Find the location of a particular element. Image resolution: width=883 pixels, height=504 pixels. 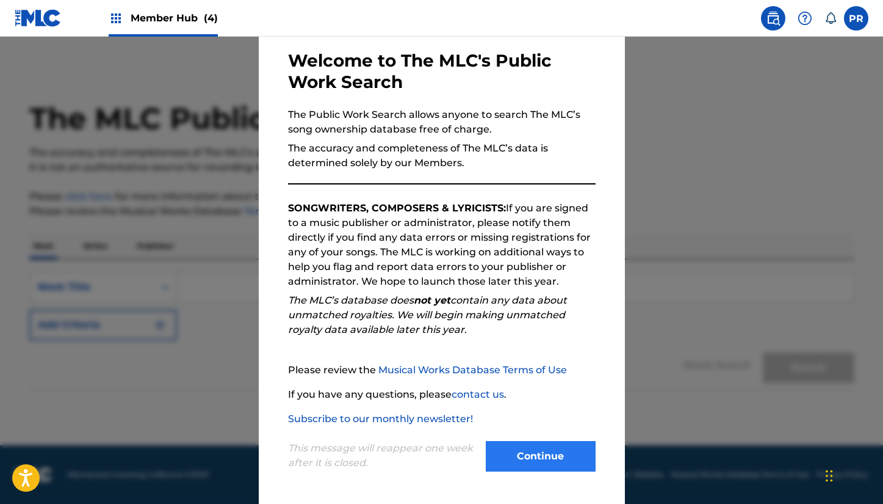

p: The Public Work Search allows anyone to search The MLC’s song ownership database free of charge. is located at coordinates (442, 122).